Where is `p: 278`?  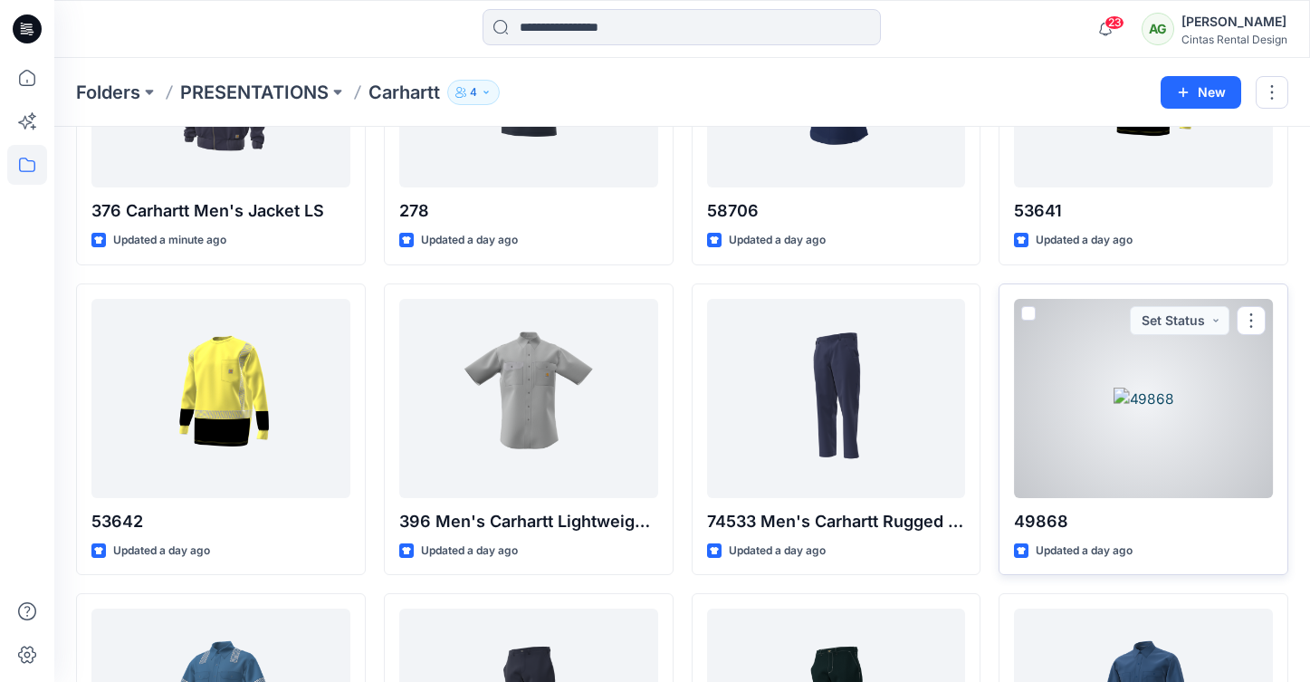
p: 278 is located at coordinates (529, 211).